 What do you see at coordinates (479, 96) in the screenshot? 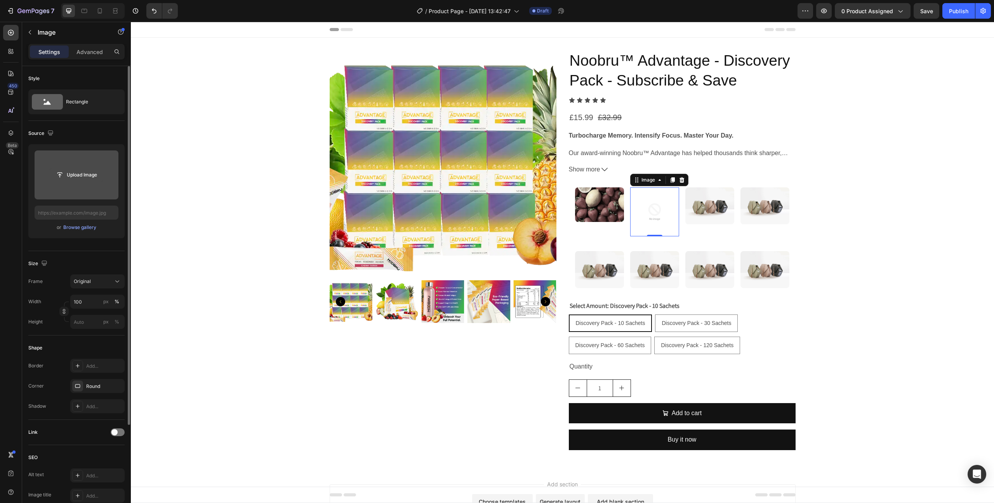
I see `div: £32.99` at bounding box center [479, 96].